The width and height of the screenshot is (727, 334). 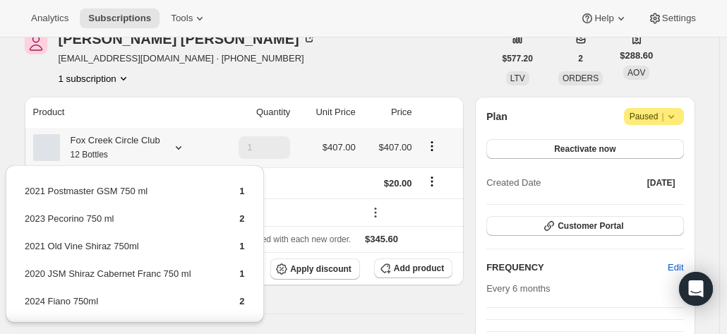 I want to click on td: 2021 Old Vine Shiraz 750ml, so click(x=119, y=251).